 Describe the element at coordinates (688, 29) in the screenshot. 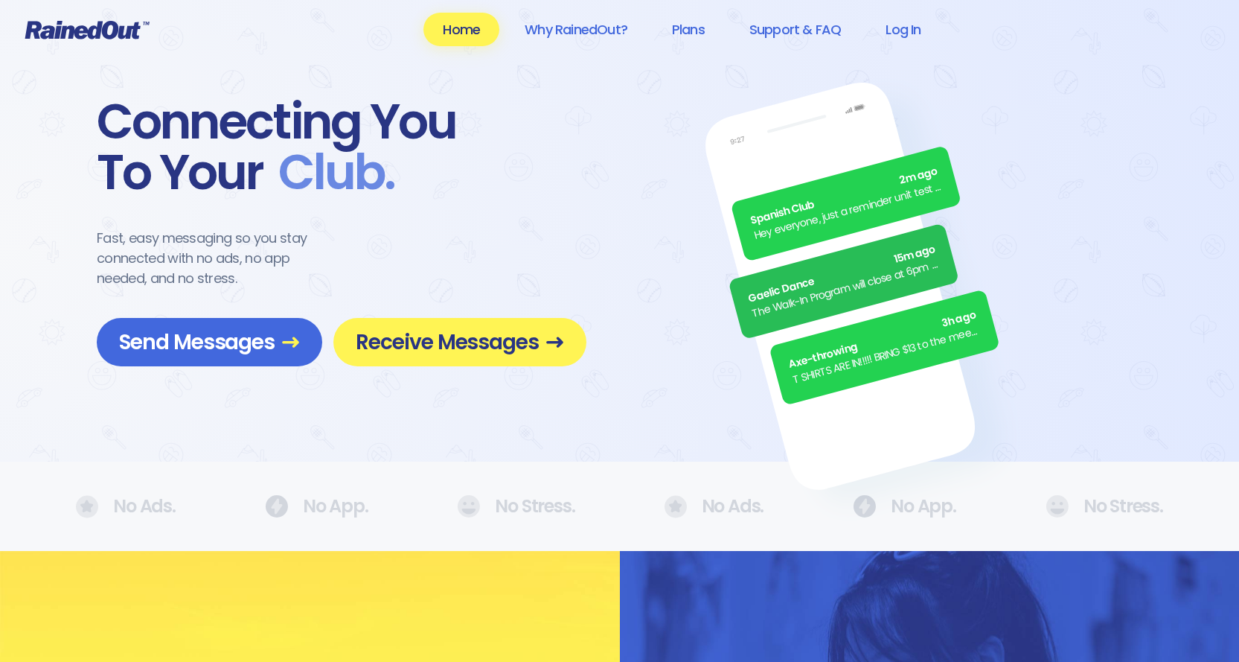

I see `a: Plans` at that location.